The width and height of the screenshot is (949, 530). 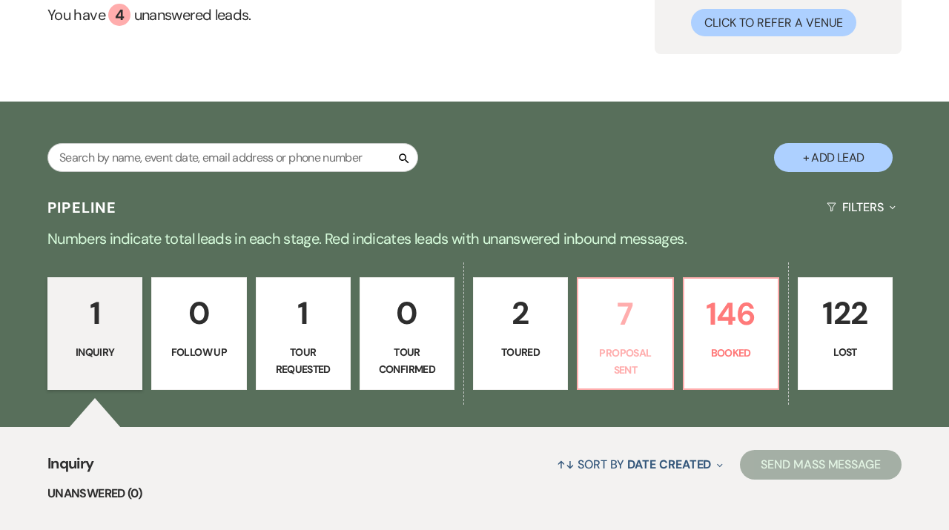 I want to click on a: 1Tour Requested, so click(x=303, y=334).